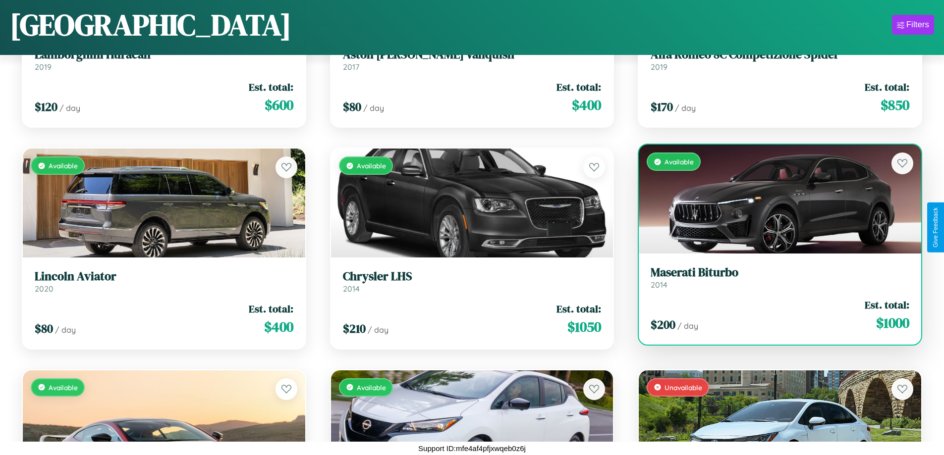 The image size is (944, 455). What do you see at coordinates (472, 281) in the screenshot?
I see `a: Chrysler LHS2014` at bounding box center [472, 281].